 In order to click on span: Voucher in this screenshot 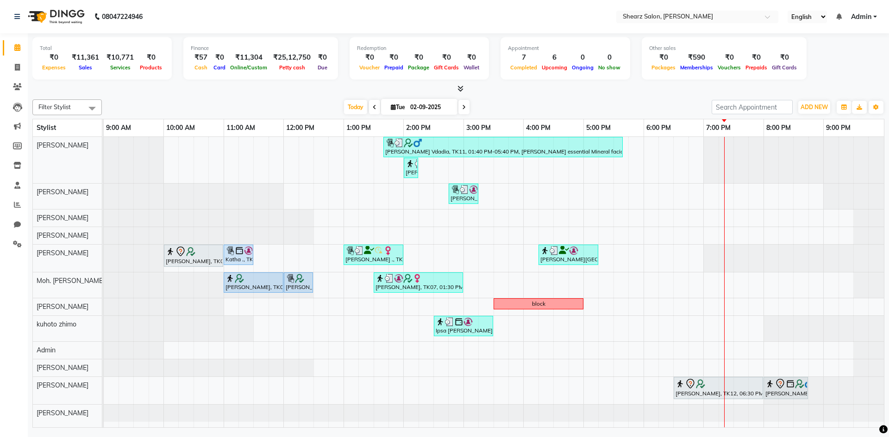, I will do `click(369, 68)`.